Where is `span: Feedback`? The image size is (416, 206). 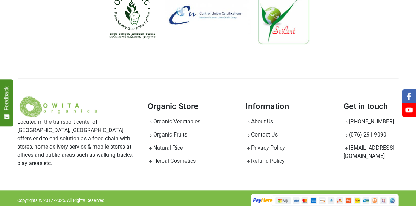 span: Feedback is located at coordinates (7, 98).